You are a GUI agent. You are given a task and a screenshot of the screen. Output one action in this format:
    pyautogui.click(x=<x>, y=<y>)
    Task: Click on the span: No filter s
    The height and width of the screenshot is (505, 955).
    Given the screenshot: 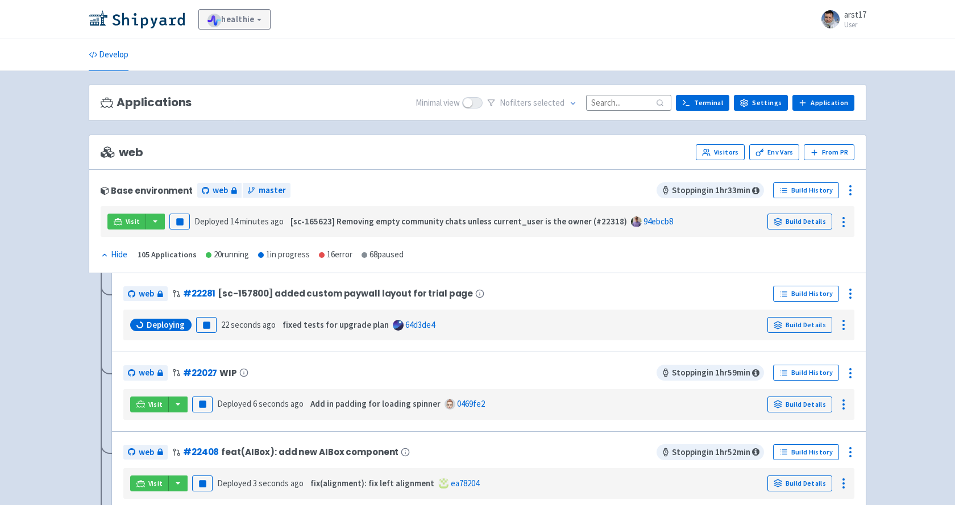 What is the action you would take?
    pyautogui.click(x=532, y=103)
    